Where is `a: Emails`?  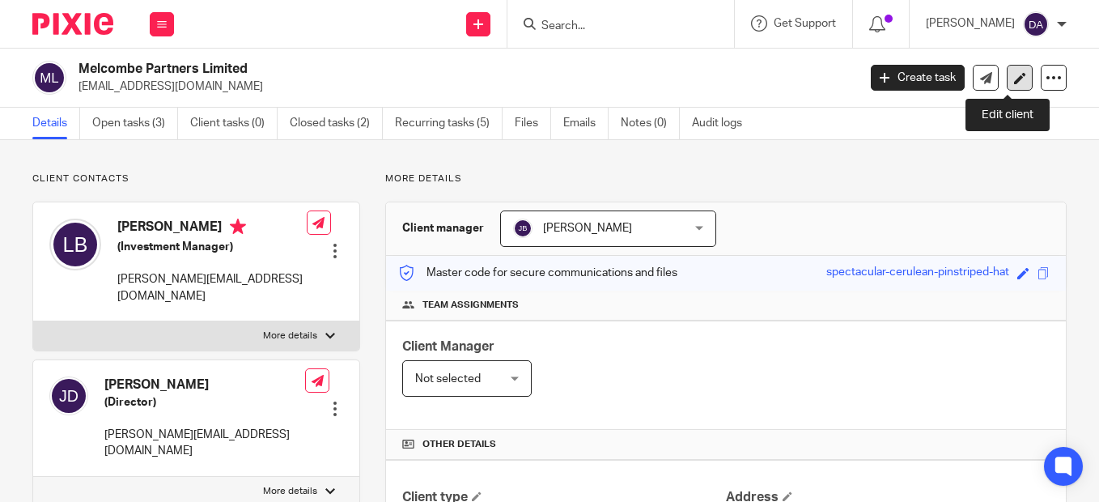 a: Emails is located at coordinates (586, 123).